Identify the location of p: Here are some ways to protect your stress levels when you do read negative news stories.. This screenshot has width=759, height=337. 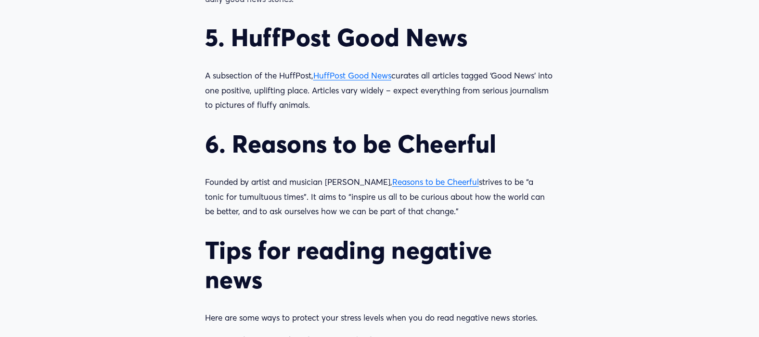
(379, 318).